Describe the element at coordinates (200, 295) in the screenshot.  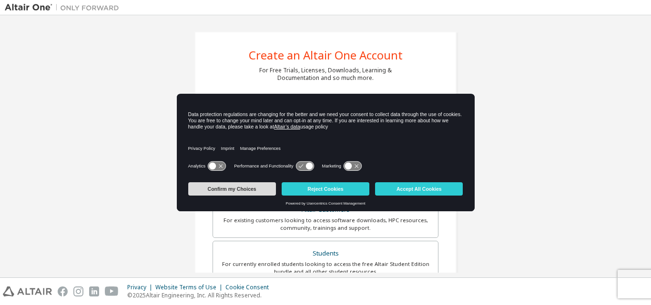
I see `p: © 2025 Altair Engineering, Inc. All Rights Reserved.` at that location.